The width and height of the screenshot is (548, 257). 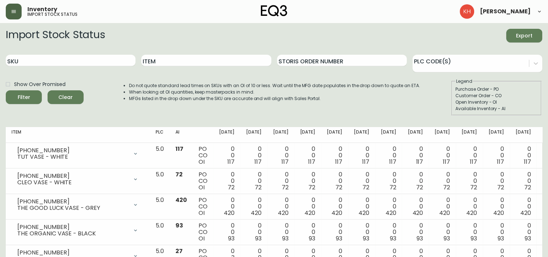 I want to click on span: Clear, so click(x=66, y=97).